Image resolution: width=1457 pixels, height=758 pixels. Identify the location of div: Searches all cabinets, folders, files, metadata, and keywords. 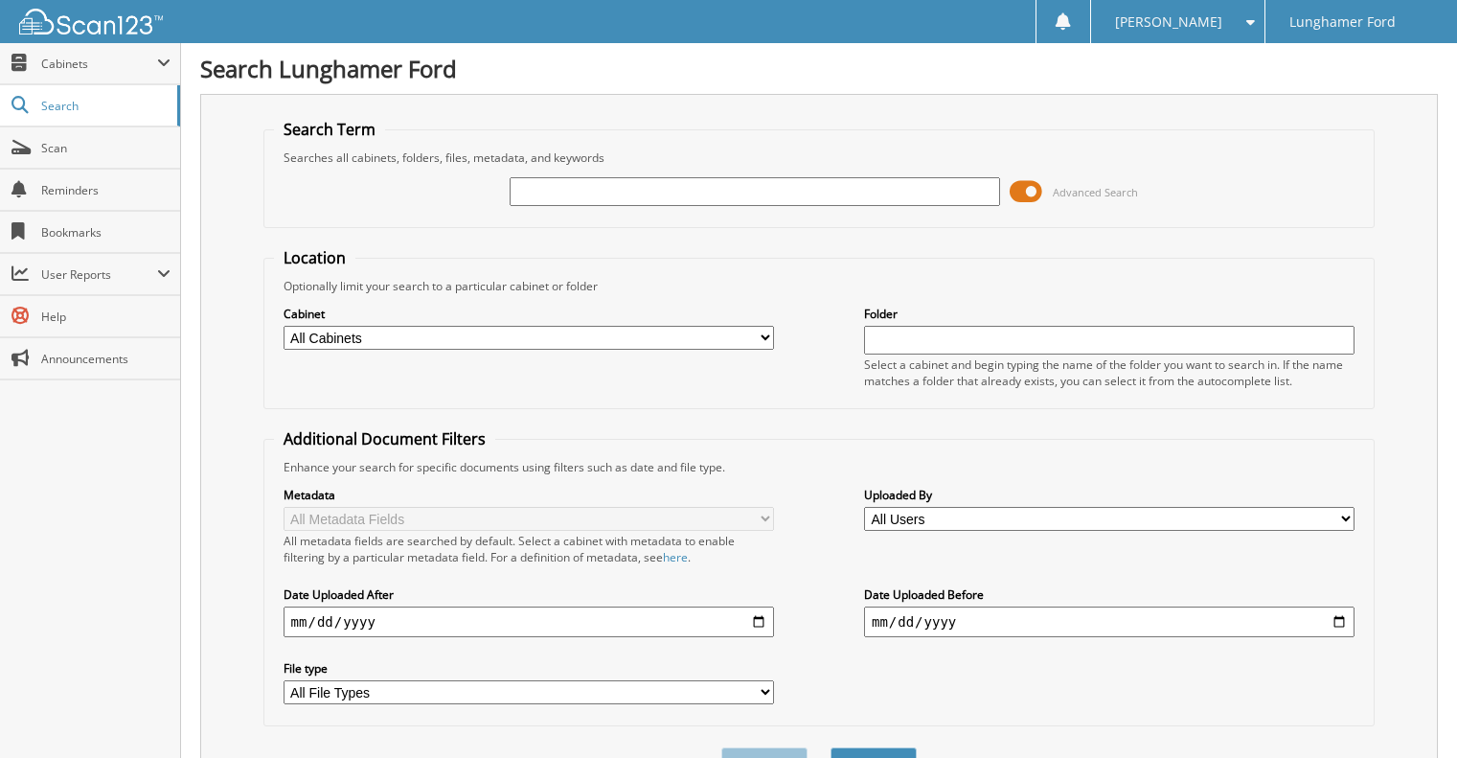
(819, 157).